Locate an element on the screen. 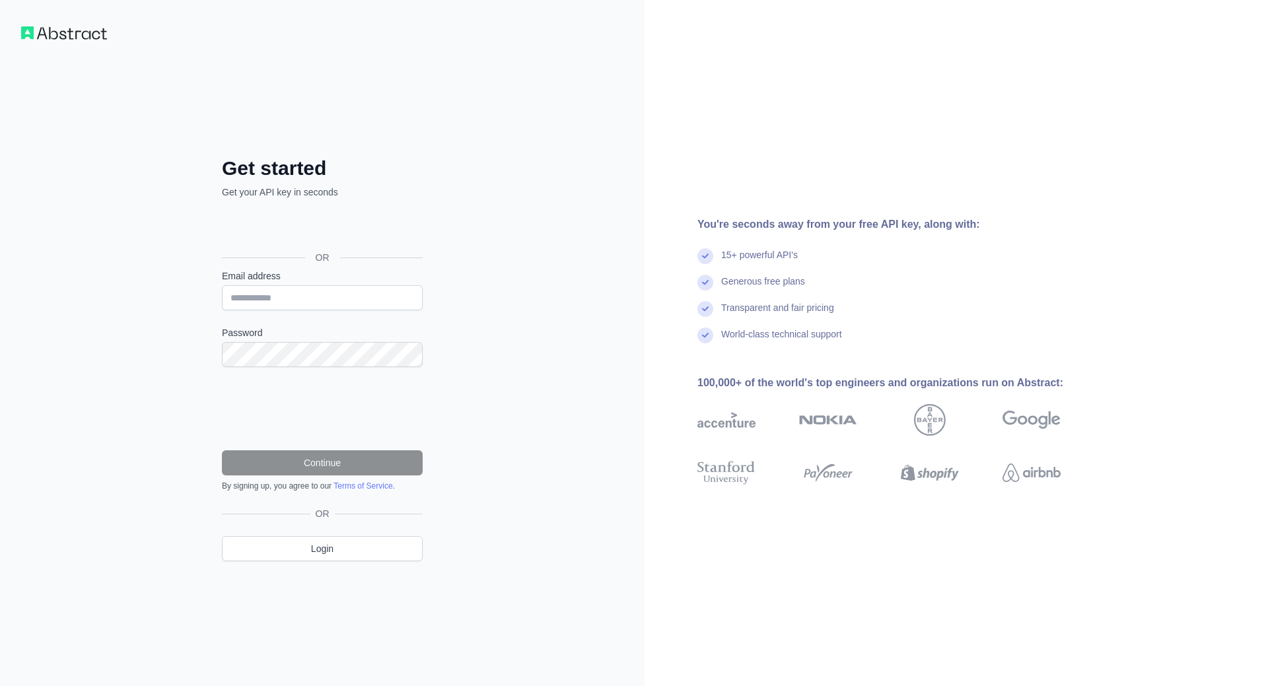 The height and width of the screenshot is (686, 1268). div: Generous free plans is located at coordinates (763, 288).